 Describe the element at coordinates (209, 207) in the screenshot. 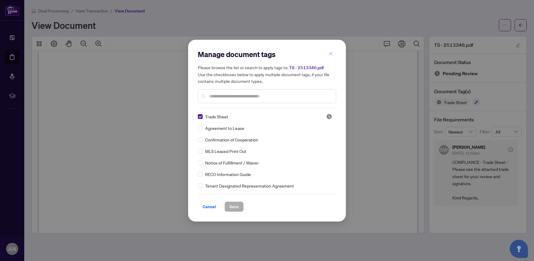

I see `span: Cancel` at that location.